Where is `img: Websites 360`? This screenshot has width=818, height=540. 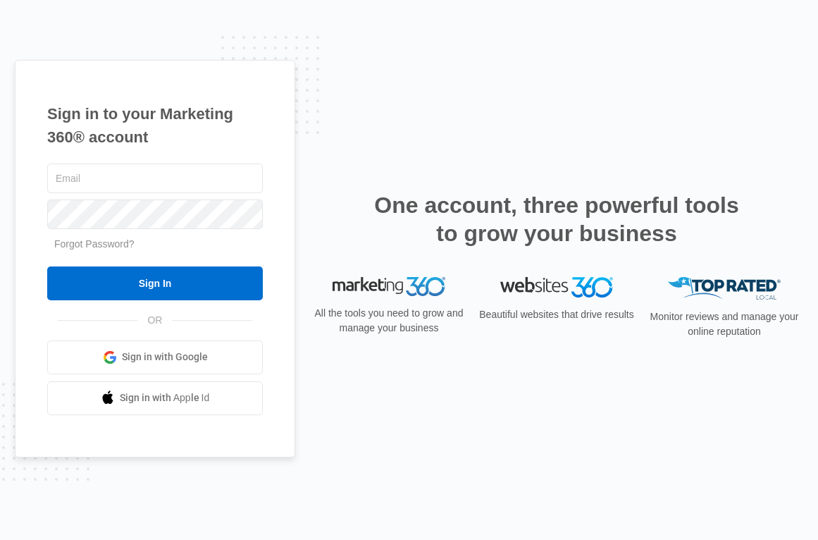 img: Websites 360 is located at coordinates (557, 287).